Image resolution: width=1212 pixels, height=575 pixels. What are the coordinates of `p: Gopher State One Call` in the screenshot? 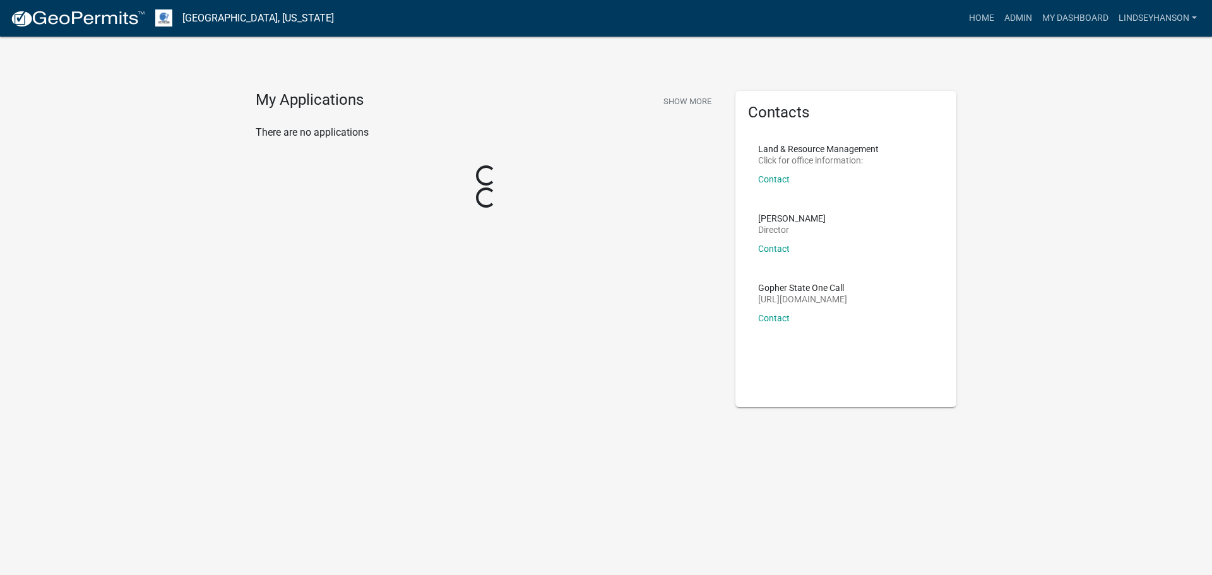 It's located at (802, 288).